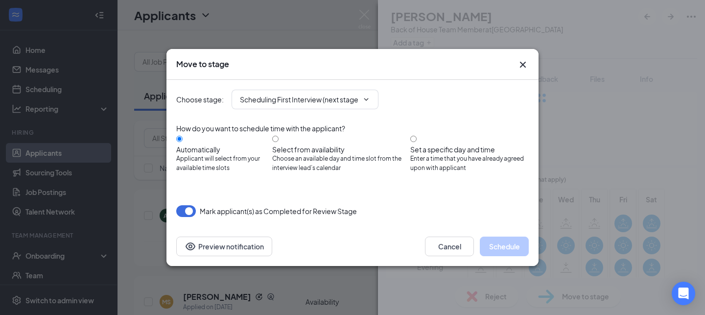 This screenshot has height=315, width=705. What do you see at coordinates (683, 293) in the screenshot?
I see `div: Open Intercom Messenger` at bounding box center [683, 293].